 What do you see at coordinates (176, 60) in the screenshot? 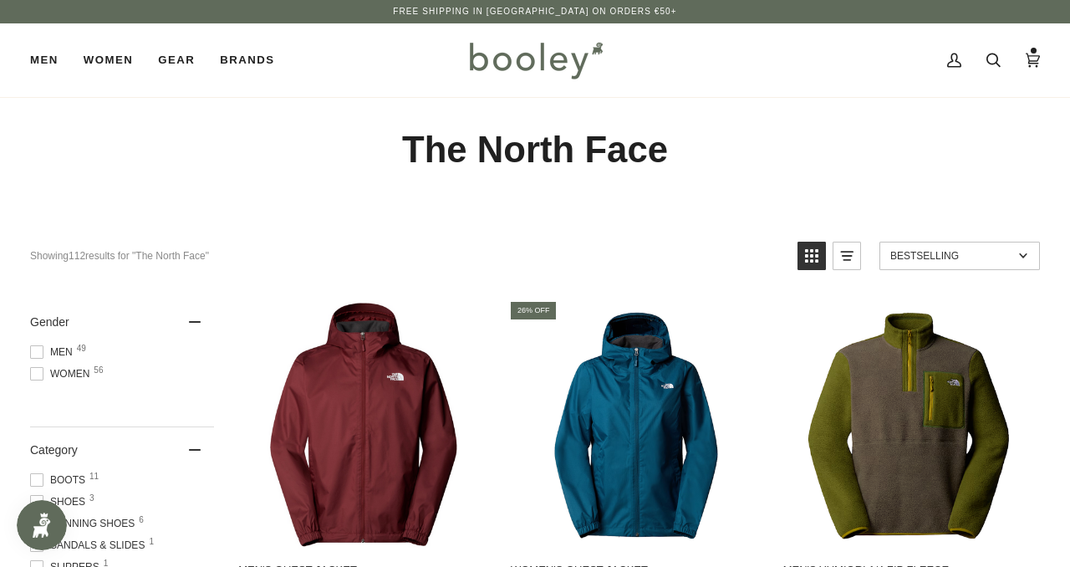
I see `a: Gear` at bounding box center [176, 60].